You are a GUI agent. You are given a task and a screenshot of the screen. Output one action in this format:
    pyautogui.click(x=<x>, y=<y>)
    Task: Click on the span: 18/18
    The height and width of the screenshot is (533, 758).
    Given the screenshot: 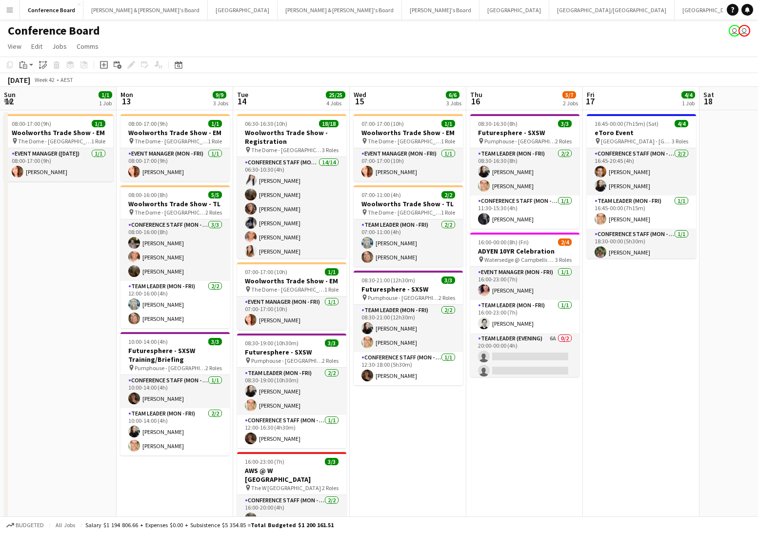 What is the action you would take?
    pyautogui.click(x=329, y=123)
    